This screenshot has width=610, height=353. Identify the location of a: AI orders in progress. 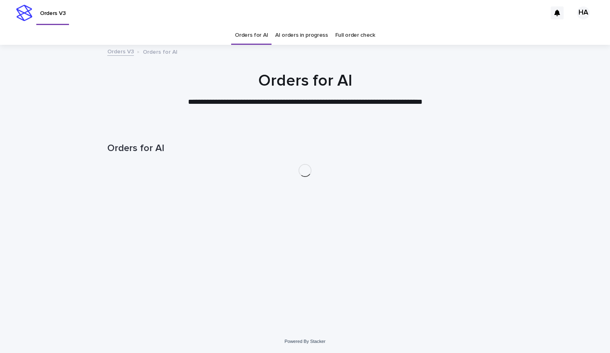
(302, 35).